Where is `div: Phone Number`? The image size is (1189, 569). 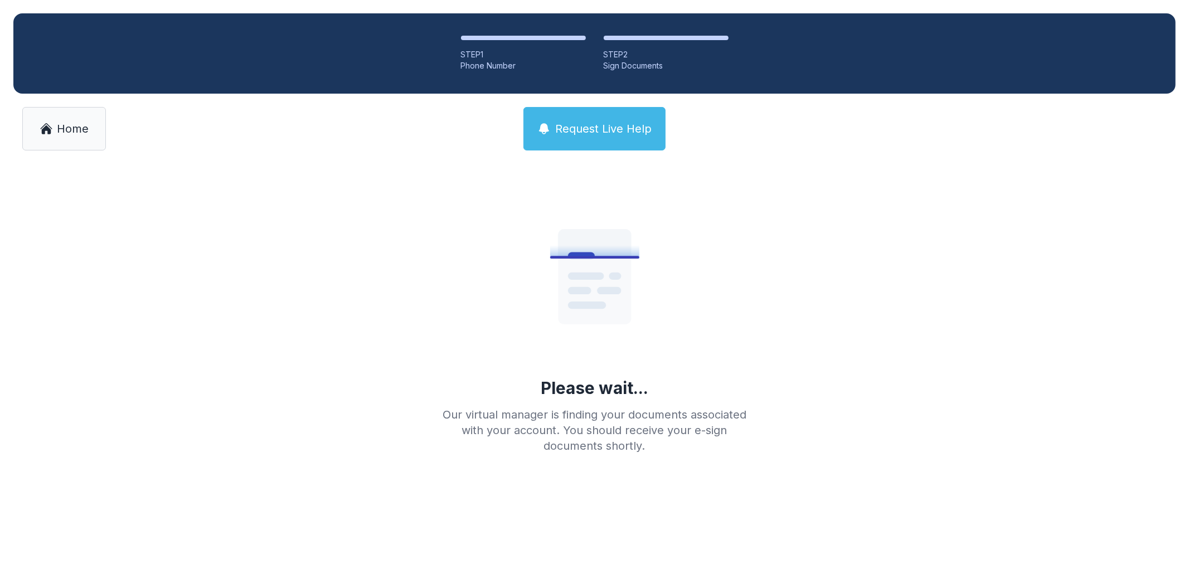
div: Phone Number is located at coordinates (524, 66).